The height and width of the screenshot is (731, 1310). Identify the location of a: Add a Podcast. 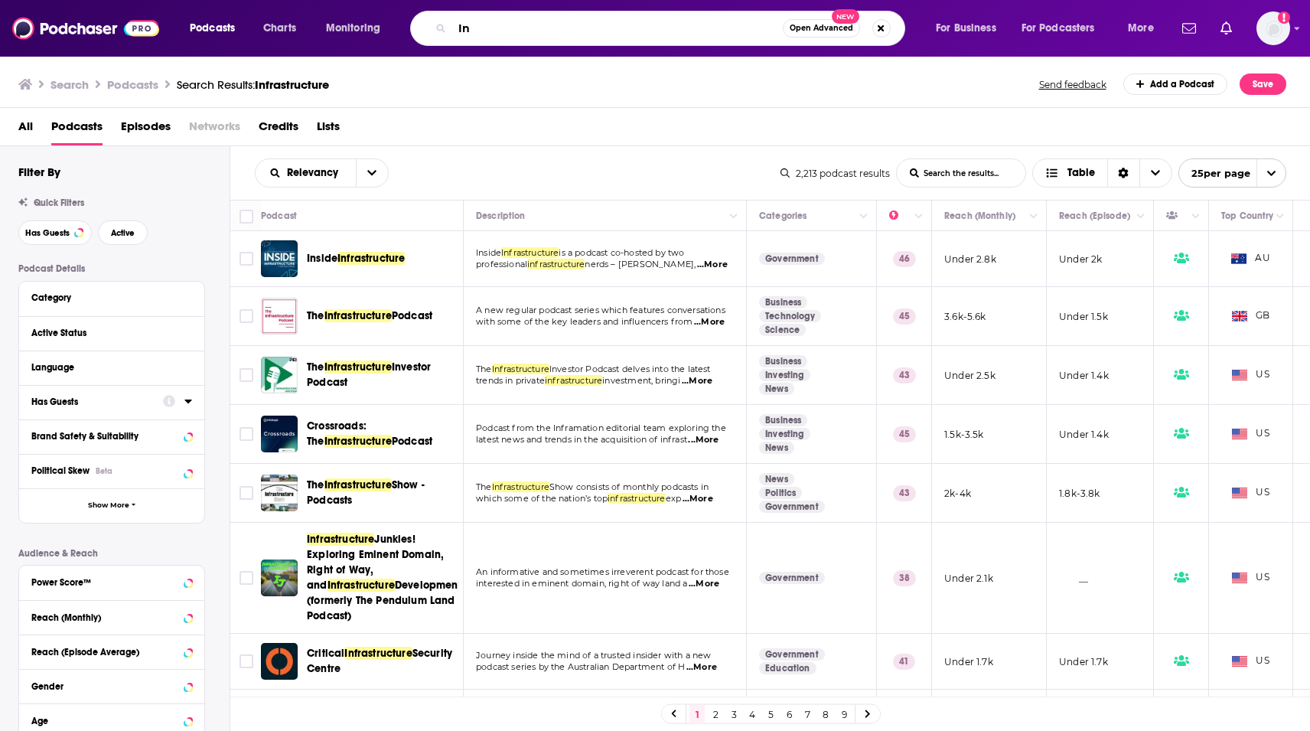
(1175, 84).